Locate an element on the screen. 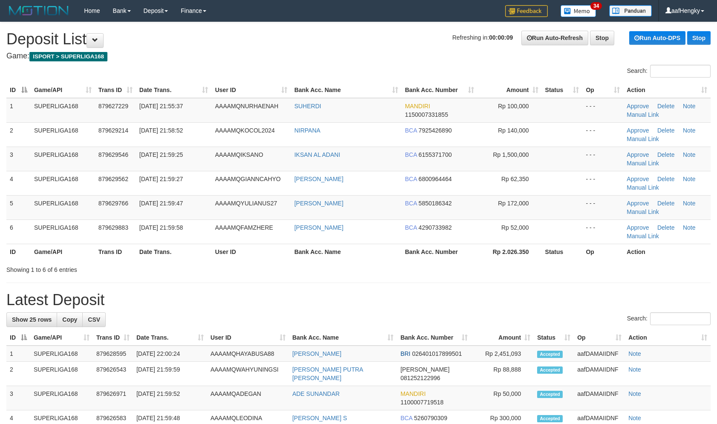  a: IKSAN AL ADANI is located at coordinates (317, 155).